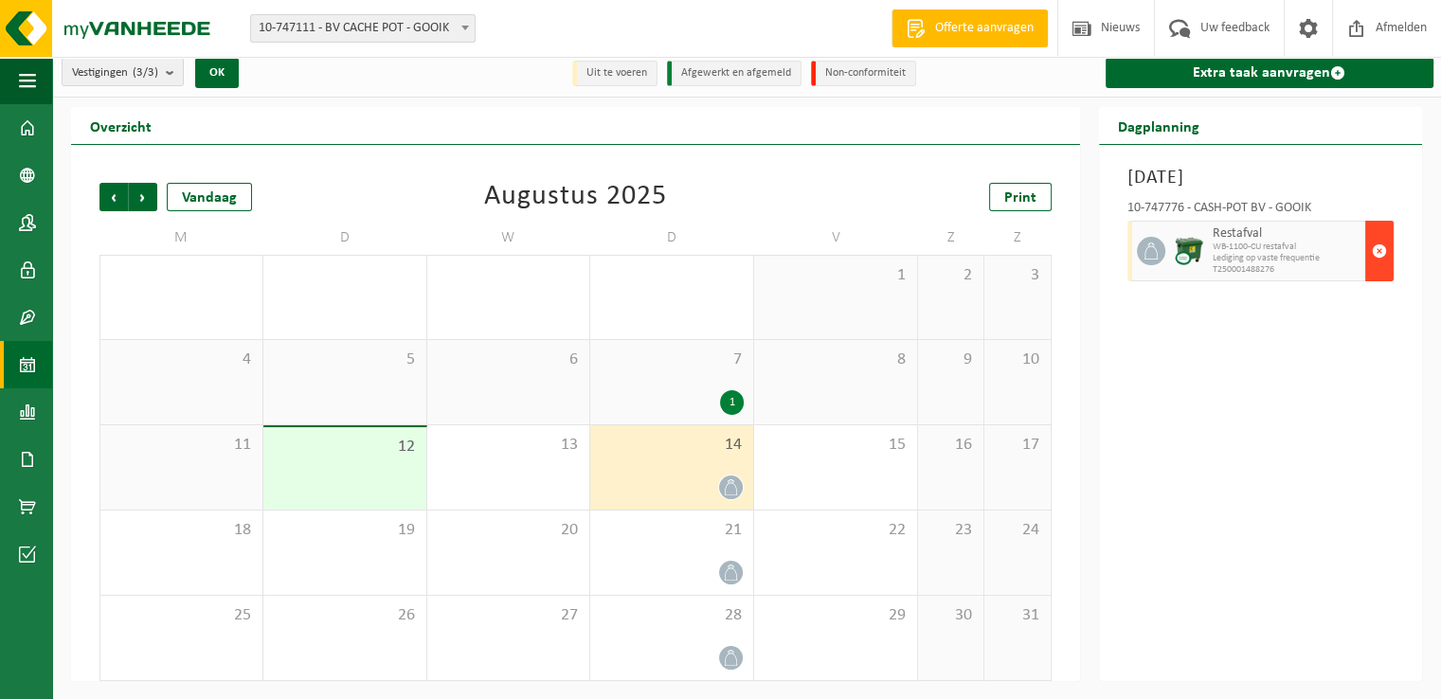 Image resolution: width=1441 pixels, height=699 pixels. I want to click on span: Volgende, so click(143, 197).